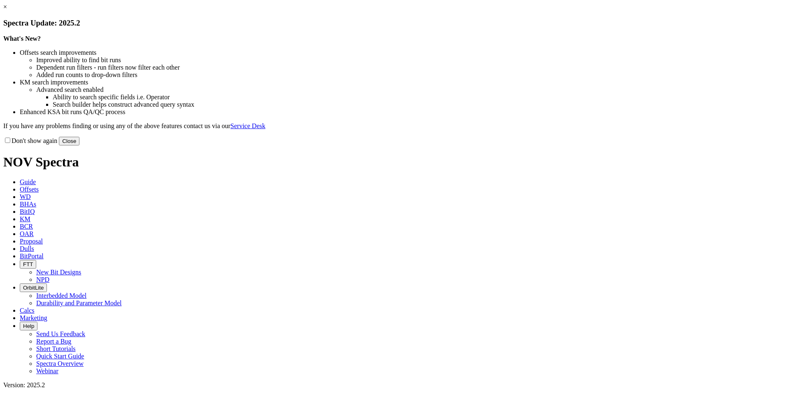  What do you see at coordinates (248, 126) in the screenshot?
I see `a: Service Desk` at bounding box center [248, 126].